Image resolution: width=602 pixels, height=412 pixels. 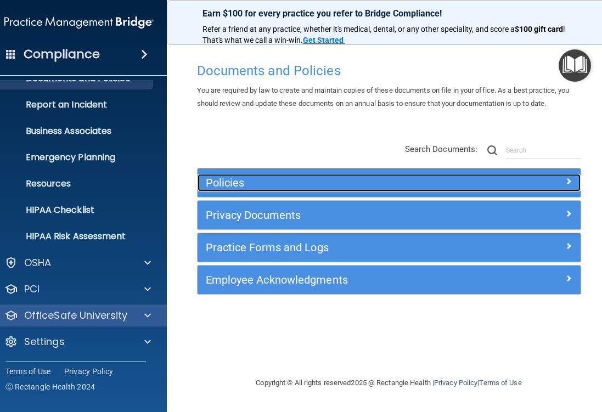 I want to click on h5: Privacy Documents, so click(x=342, y=215).